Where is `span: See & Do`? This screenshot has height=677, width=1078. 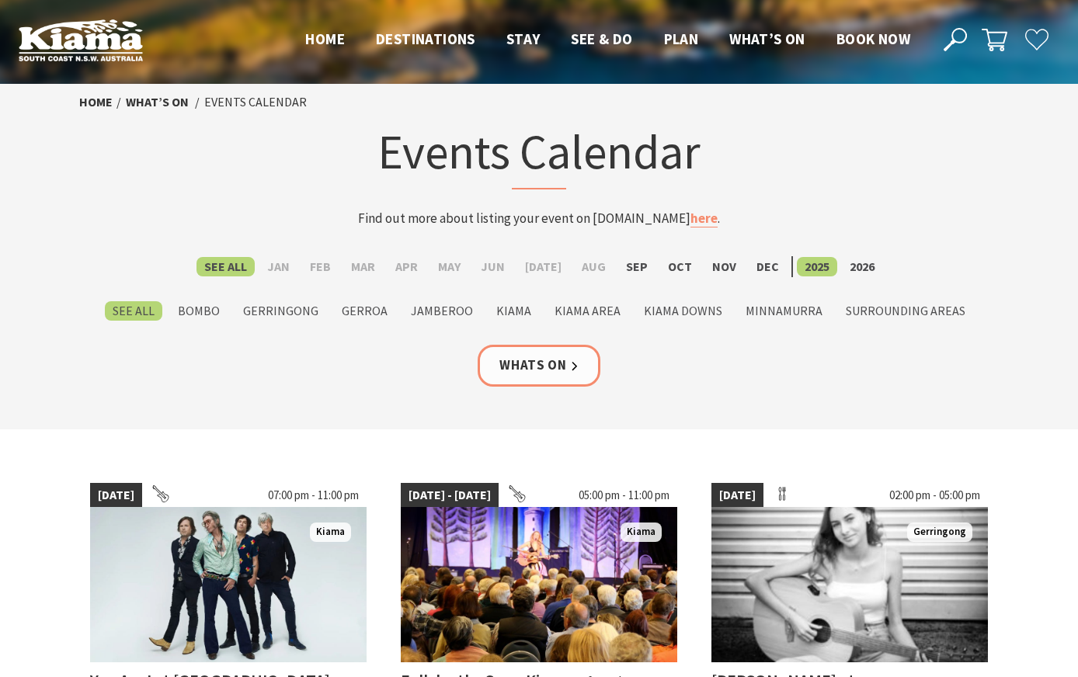 span: See & Do is located at coordinates (601, 39).